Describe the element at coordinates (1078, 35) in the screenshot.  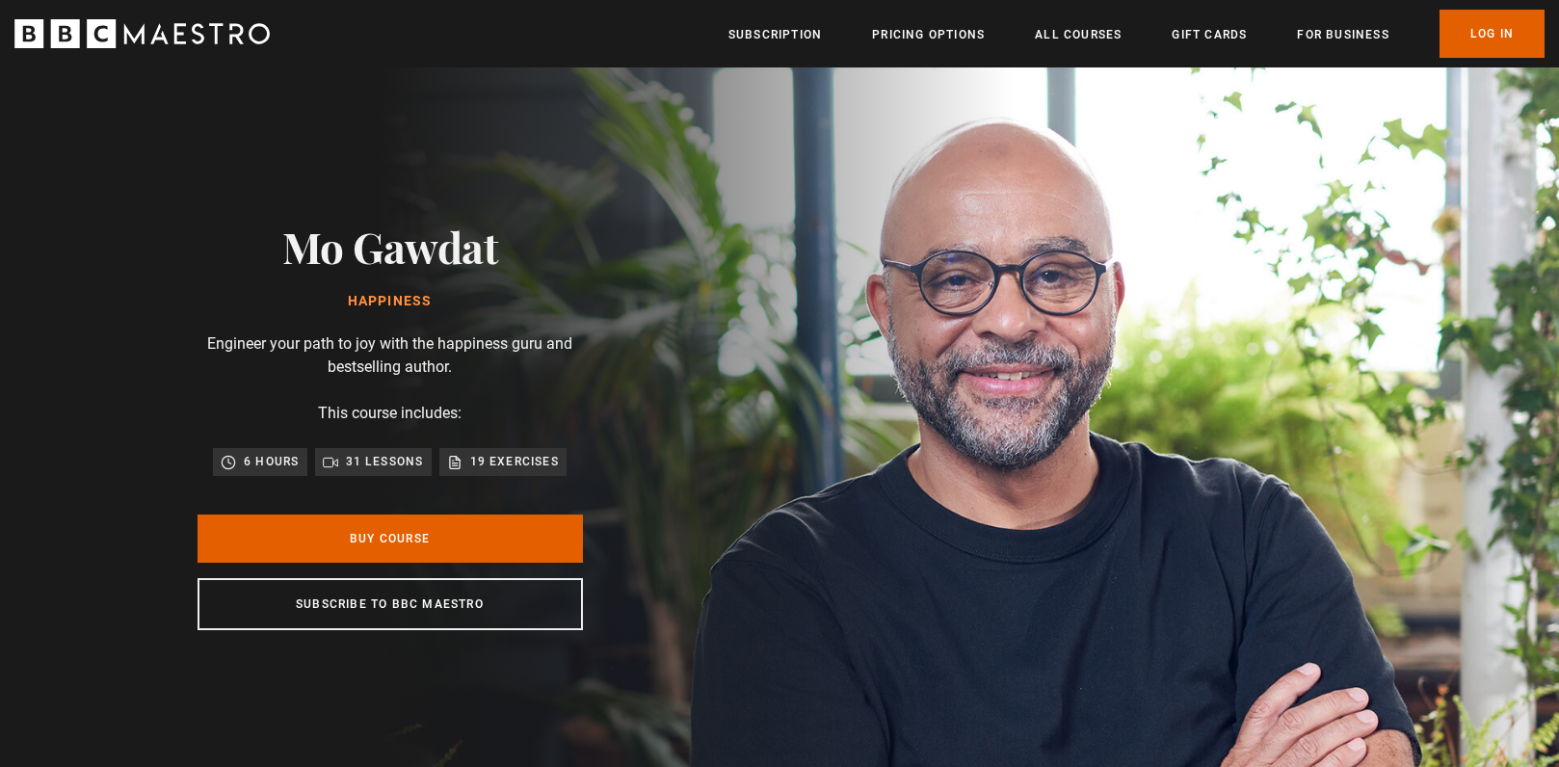
I see `a: All Courses` at that location.